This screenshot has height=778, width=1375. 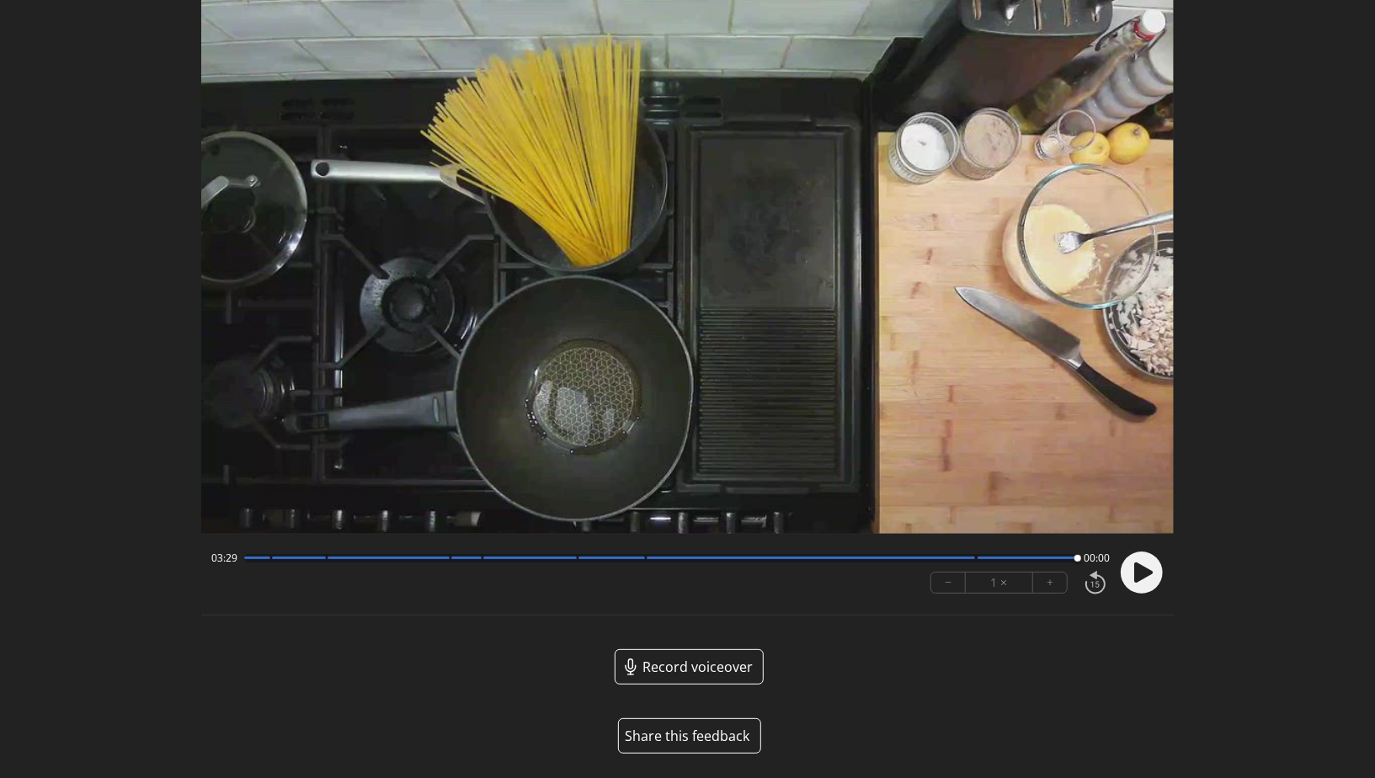 What do you see at coordinates (224, 558) in the screenshot?
I see `span: 03:29` at bounding box center [224, 558].